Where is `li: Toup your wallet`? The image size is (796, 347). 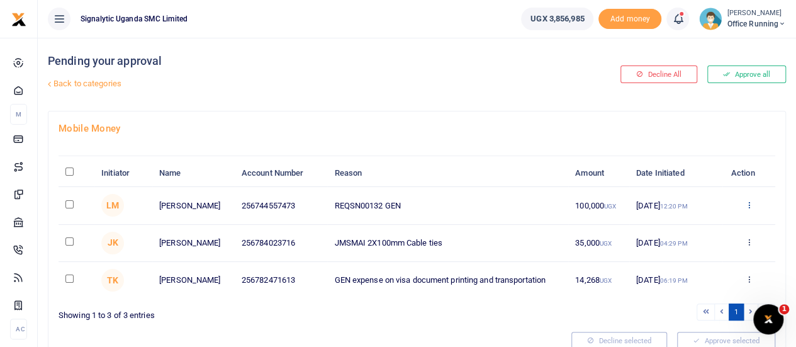 li: Toup your wallet is located at coordinates (630, 19).